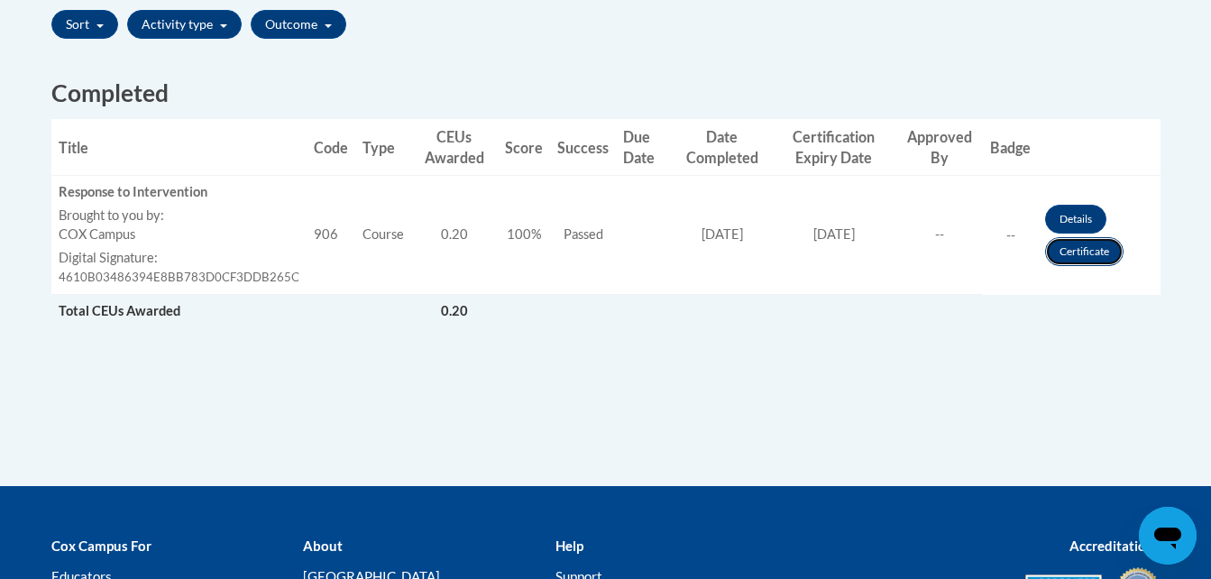 Image resolution: width=1211 pixels, height=579 pixels. Describe the element at coordinates (644, 147) in the screenshot. I see `th: Due Date` at that location.